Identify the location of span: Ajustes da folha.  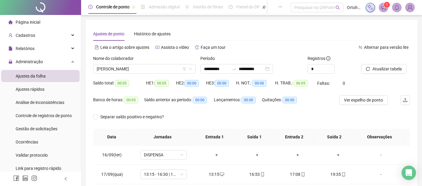
(31, 76).